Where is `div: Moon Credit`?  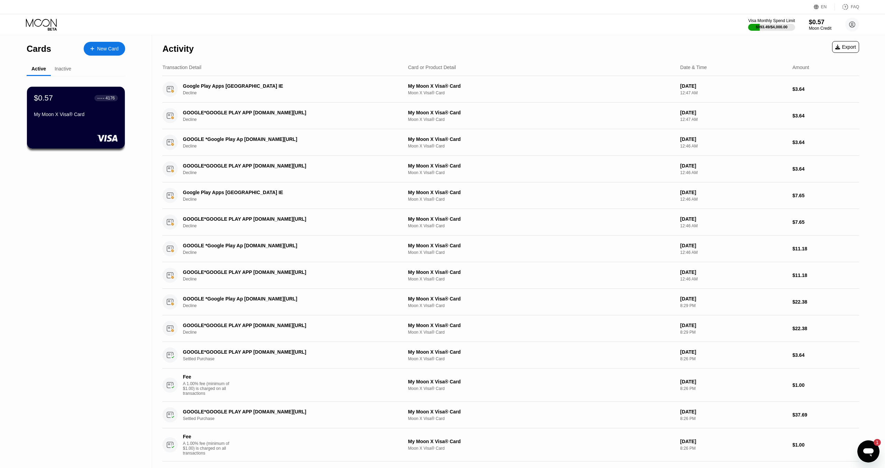
div: Moon Credit is located at coordinates (820, 28).